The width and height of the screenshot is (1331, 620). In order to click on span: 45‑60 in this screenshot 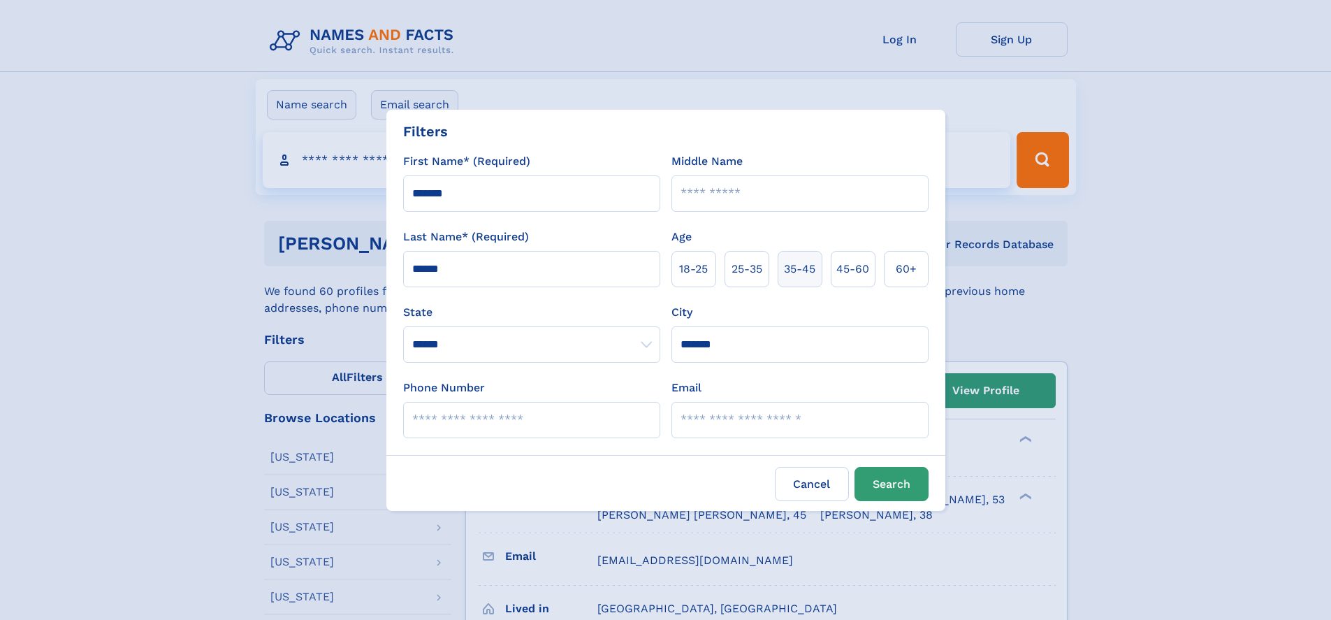, I will do `click(852, 269)`.